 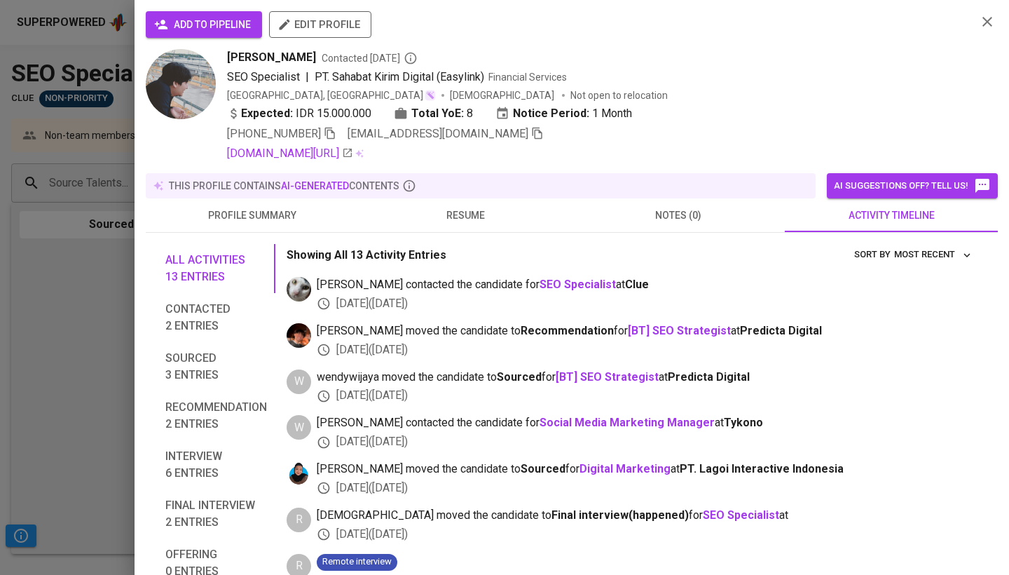 What do you see at coordinates (399, 76) in the screenshot?
I see `span: PT. Sahabat Kirim Digital (Easylink)` at bounding box center [399, 76].